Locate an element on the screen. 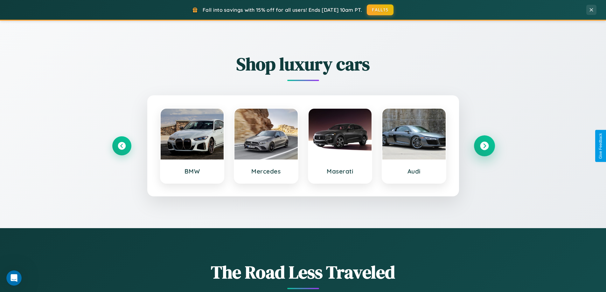  h1: The Road Less Traveled is located at coordinates (303, 272).